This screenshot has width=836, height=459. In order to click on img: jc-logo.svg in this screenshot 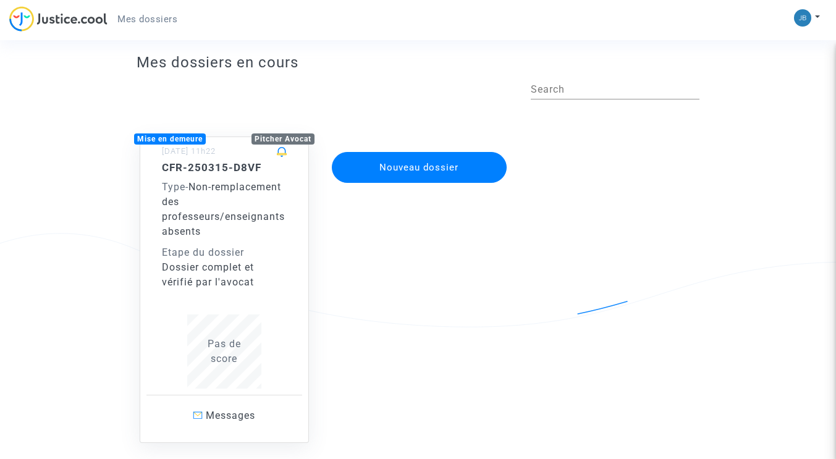, I will do `click(58, 19)`.